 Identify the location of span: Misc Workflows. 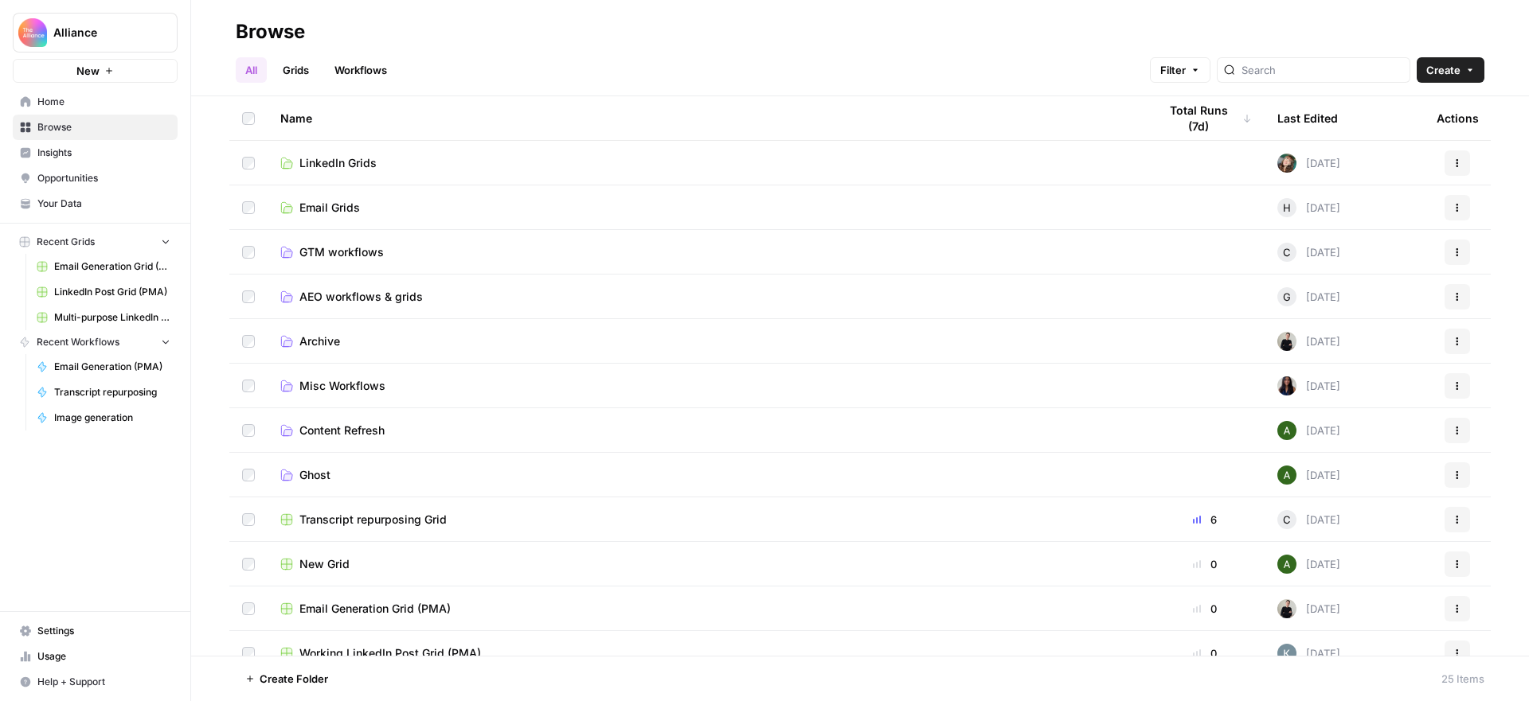
(342, 386).